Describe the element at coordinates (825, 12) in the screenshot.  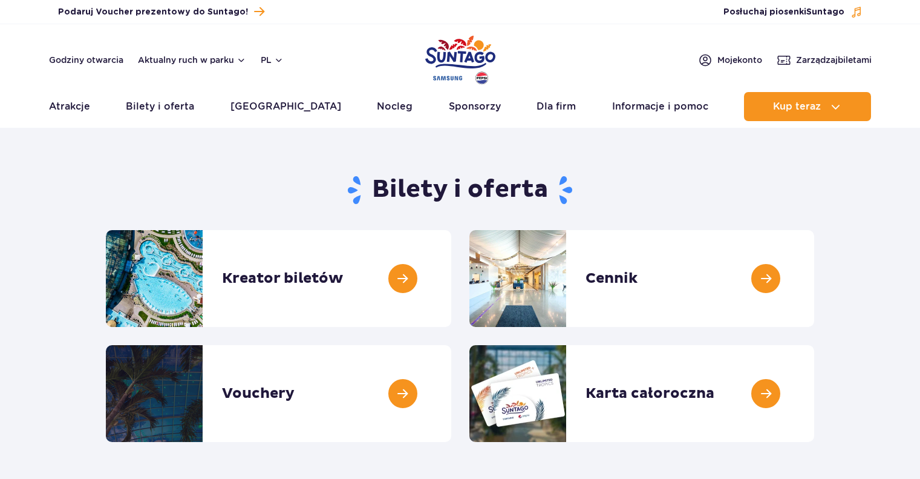
I see `span: Suntago` at that location.